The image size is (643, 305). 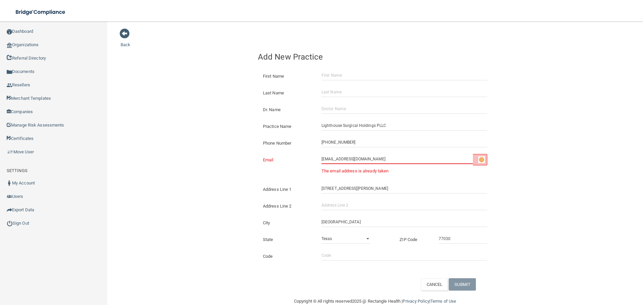 What do you see at coordinates (287, 206) in the screenshot?
I see `label: Address Line 2` at bounding box center [287, 206].